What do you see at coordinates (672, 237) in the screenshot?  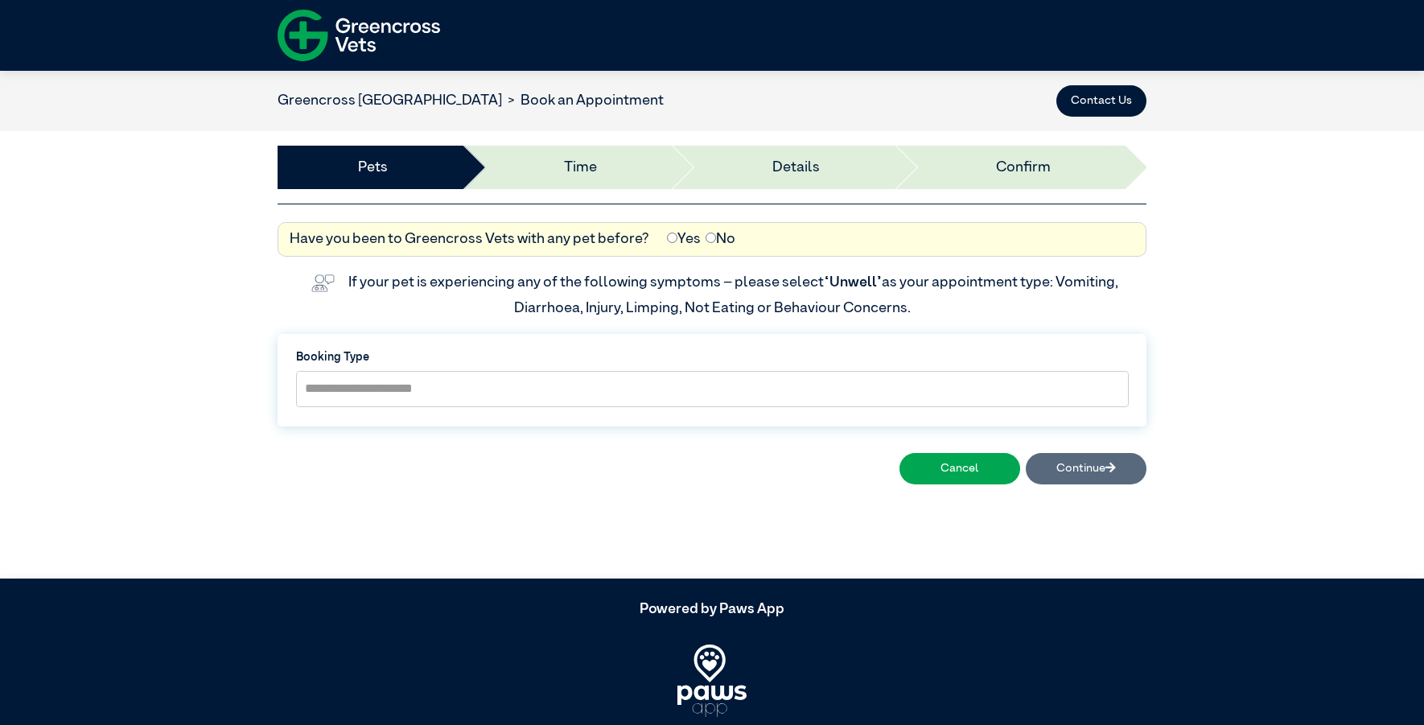 I see `input: Yes` at bounding box center [672, 237].